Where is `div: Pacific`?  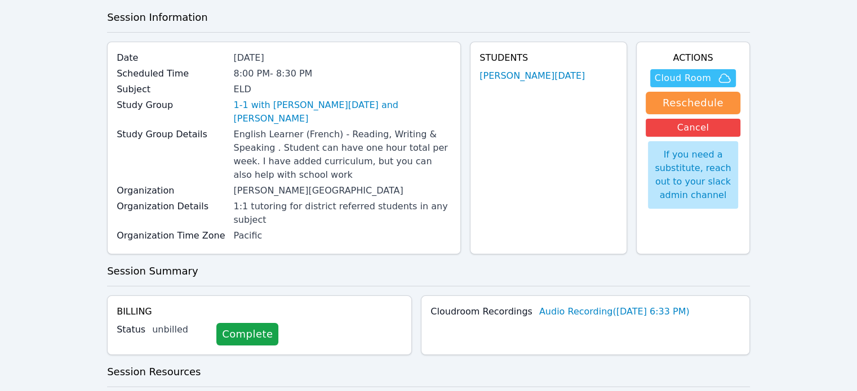 div: Pacific is located at coordinates (342, 236).